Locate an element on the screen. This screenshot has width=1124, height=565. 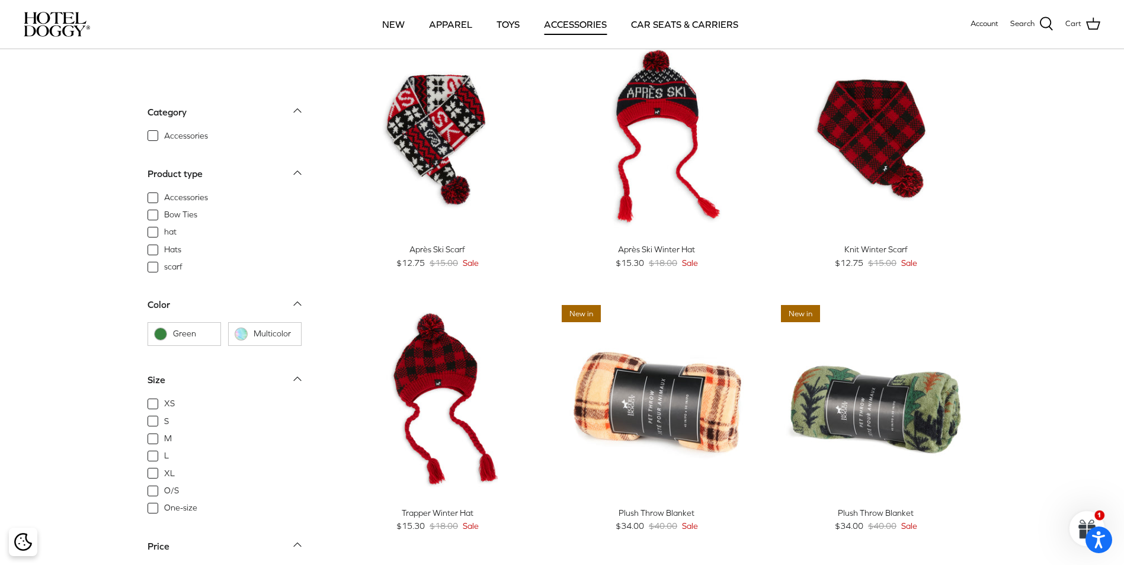
span: Hats is located at coordinates (172, 249).